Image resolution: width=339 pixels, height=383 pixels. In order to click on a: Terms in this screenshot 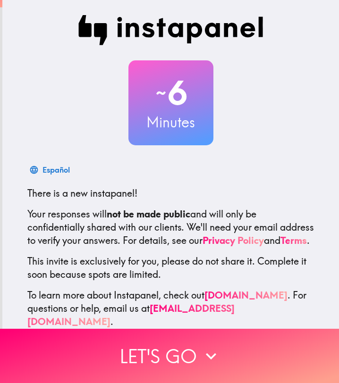, I will do `click(294, 240)`.